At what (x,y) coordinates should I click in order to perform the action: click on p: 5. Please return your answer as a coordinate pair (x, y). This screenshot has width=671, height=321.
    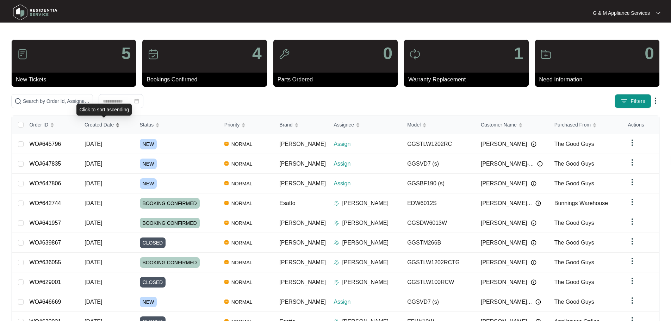
    Looking at the image, I should click on (126, 54).